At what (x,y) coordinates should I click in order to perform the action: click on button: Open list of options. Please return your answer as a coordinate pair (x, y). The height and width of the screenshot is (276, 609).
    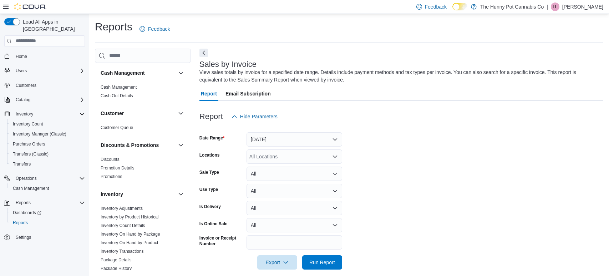
    Looking at the image, I should click on (335, 156).